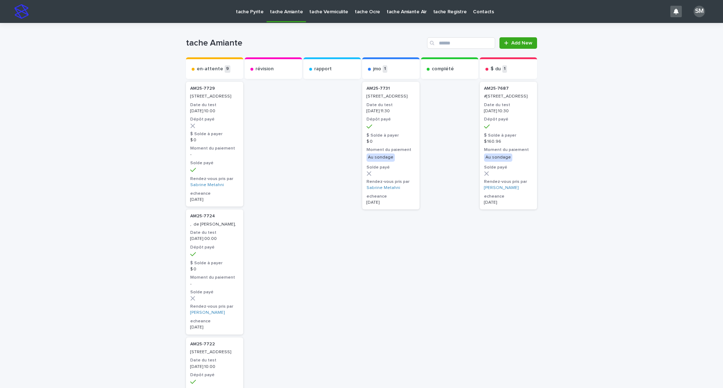 Image resolution: width=723 pixels, height=388 pixels. I want to click on input: Search, so click(461, 43).